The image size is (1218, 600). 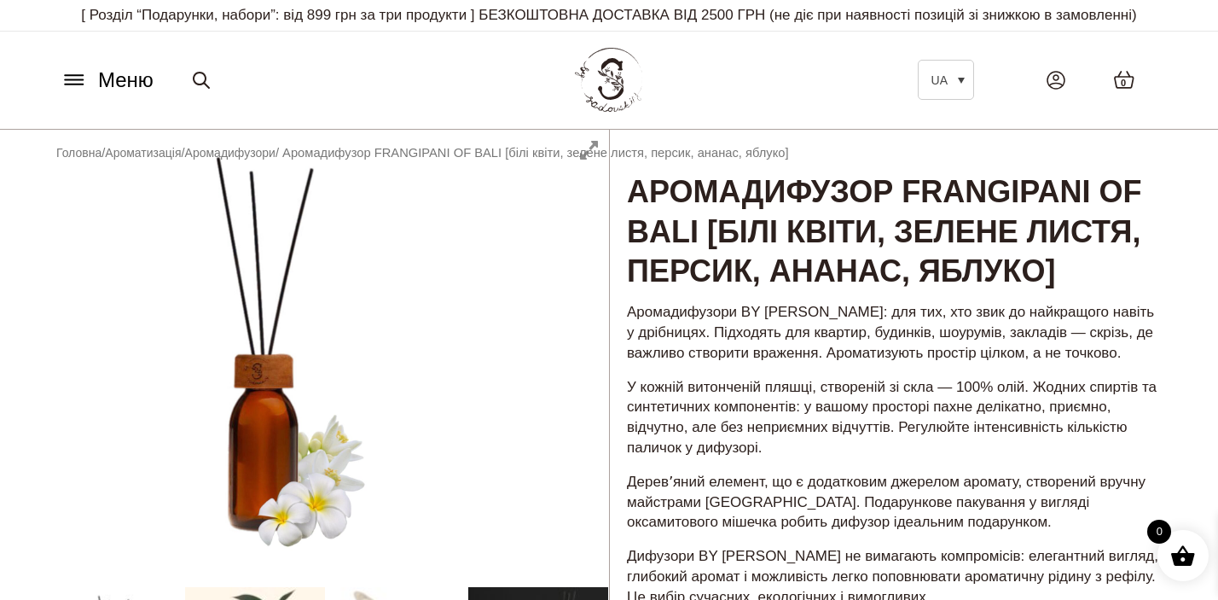 What do you see at coordinates (892, 417) in the screenshot?
I see `p: У кожній витонченій пляшці, створеній зі скла — 100% олій. Жодних спиртів та синтетичних компонен...` at bounding box center [892, 417].